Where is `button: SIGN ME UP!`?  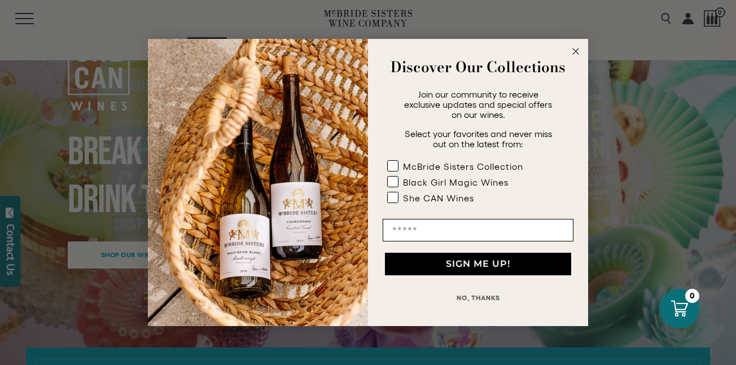
button: SIGN ME UP! is located at coordinates (478, 264).